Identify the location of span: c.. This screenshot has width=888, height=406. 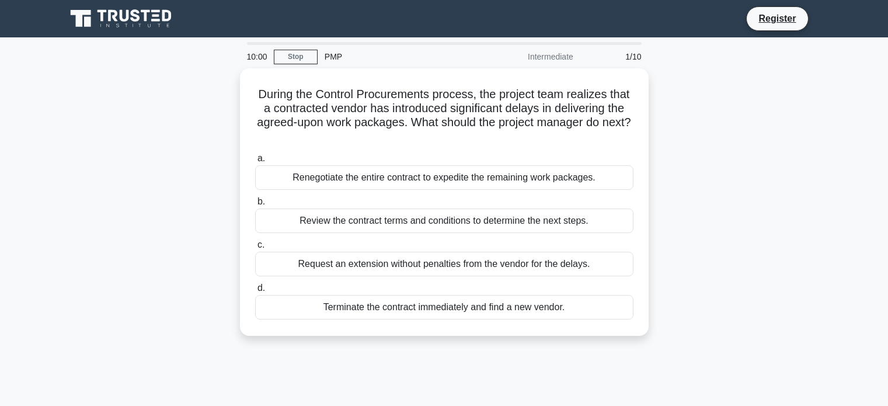
(261, 244).